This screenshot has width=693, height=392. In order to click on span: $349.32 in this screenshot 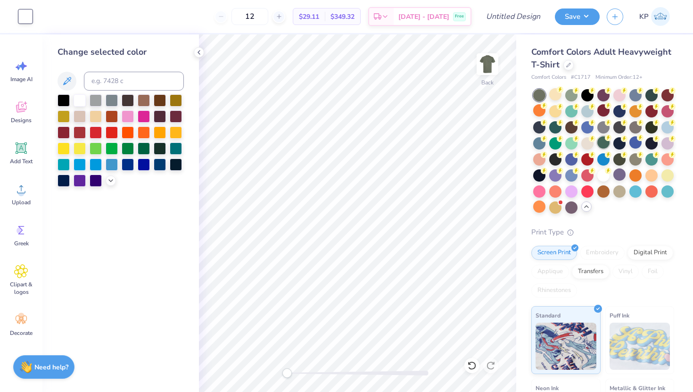, I will do `click(342, 16)`.